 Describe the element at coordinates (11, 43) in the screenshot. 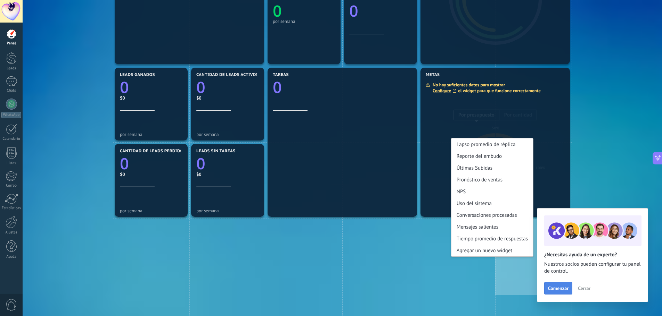

I see `div: Panel` at that location.